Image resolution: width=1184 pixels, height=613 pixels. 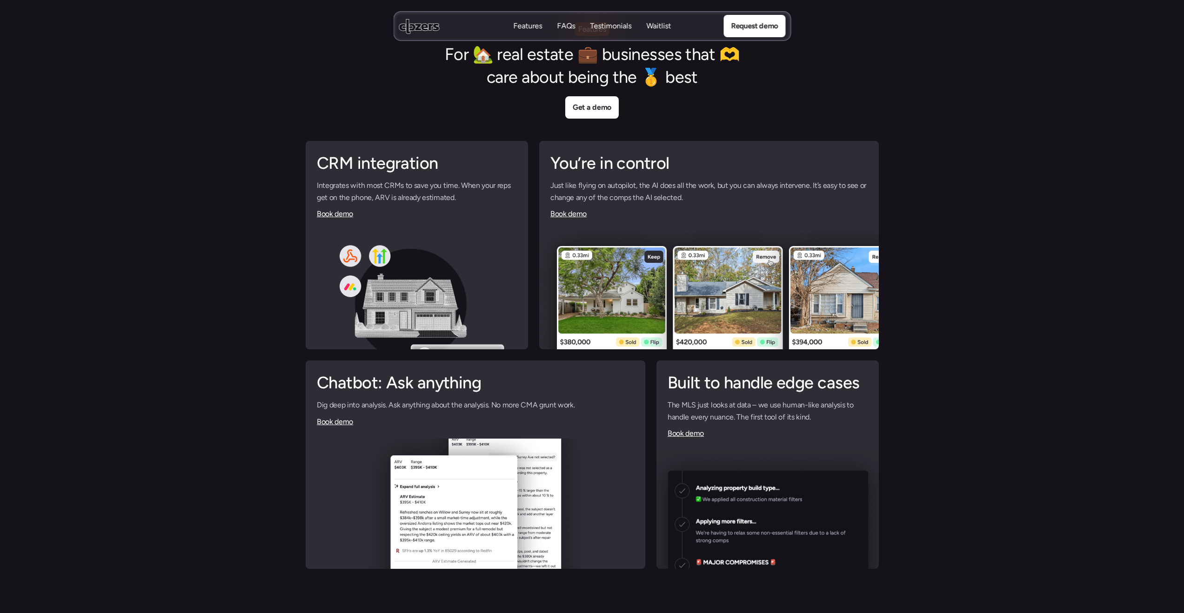 I want to click on a: Get a demo, so click(x=592, y=107).